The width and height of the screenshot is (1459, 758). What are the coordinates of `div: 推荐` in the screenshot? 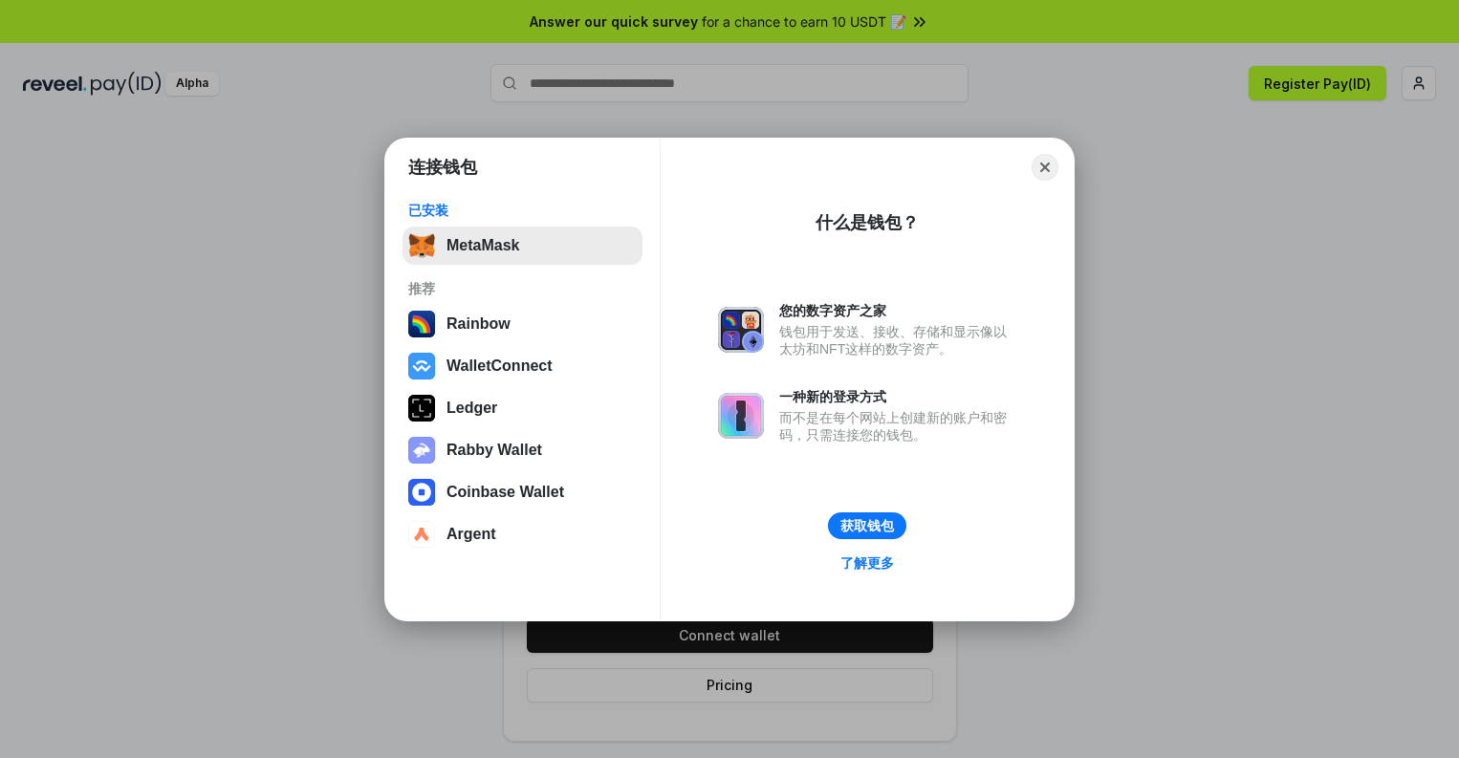 It's located at (522, 289).